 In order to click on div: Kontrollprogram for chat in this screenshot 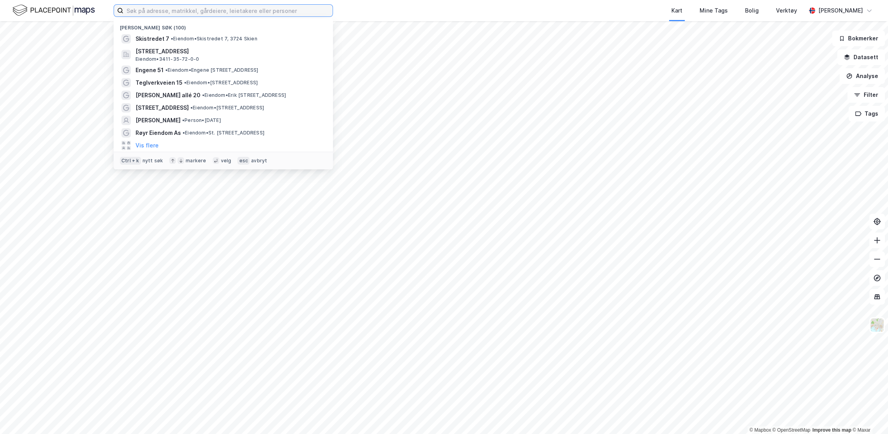, I will do `click(869, 415)`.